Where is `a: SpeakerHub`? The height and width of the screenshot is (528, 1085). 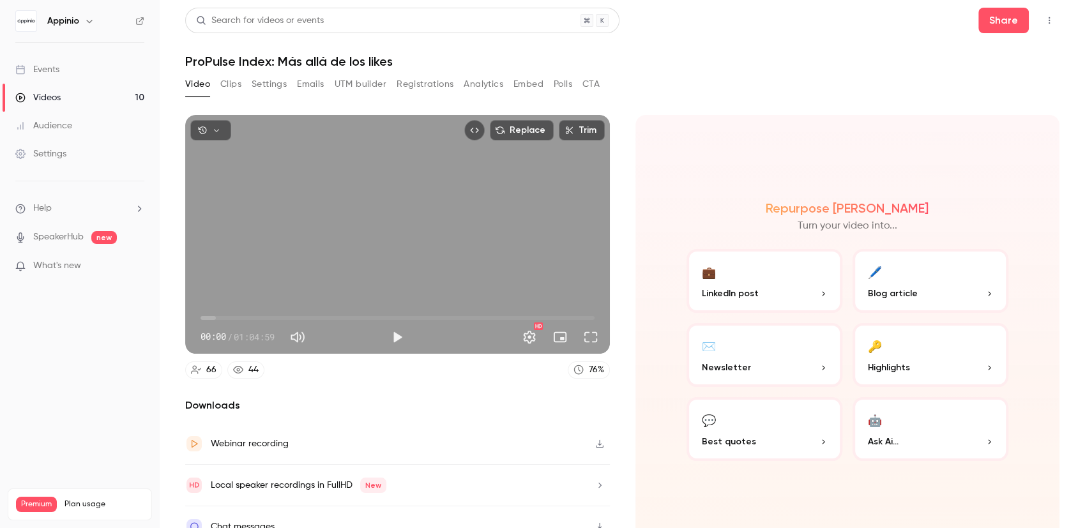 a: SpeakerHub is located at coordinates (58, 237).